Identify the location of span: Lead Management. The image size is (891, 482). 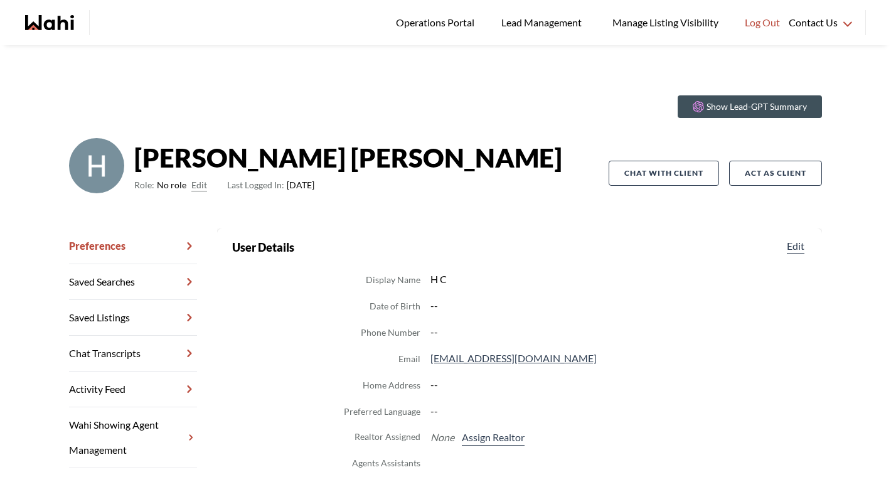
(544, 23).